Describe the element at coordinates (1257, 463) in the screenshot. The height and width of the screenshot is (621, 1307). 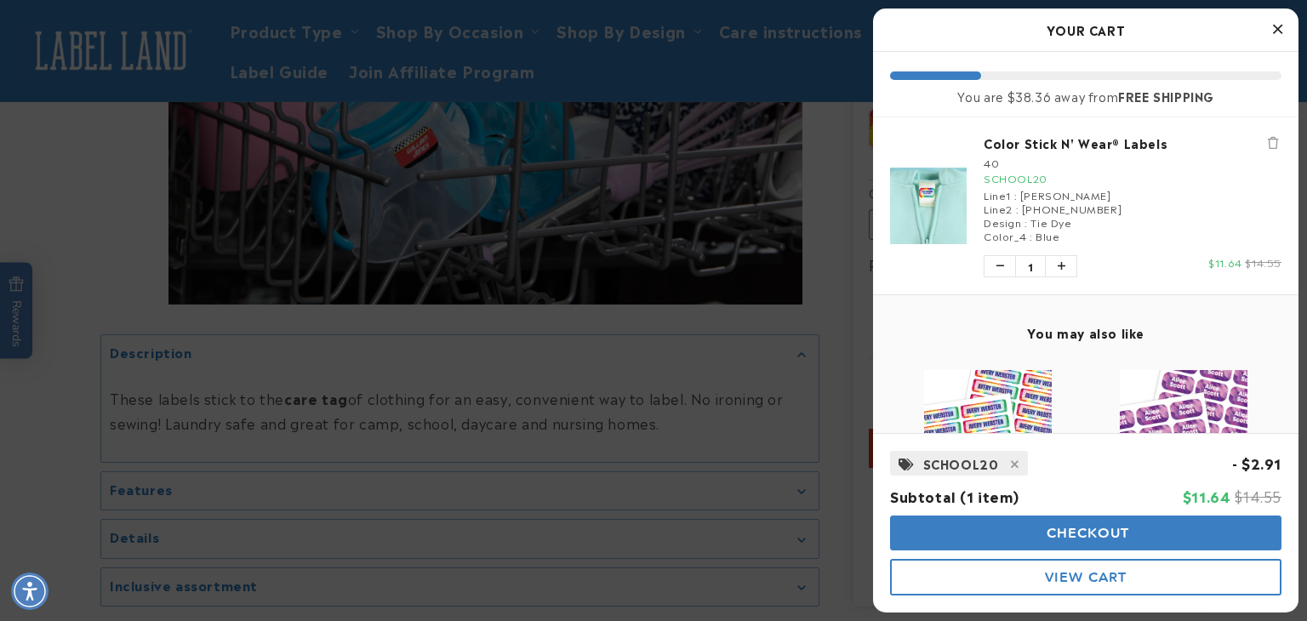
I see `span: - $2.91` at that location.